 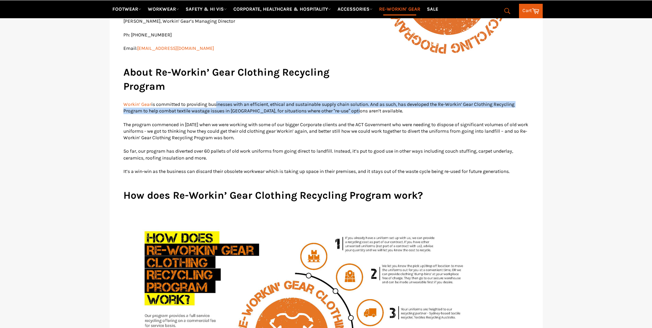 I want to click on p: It’s a win-win as the business can discard their obsolete workwear which is taking up space in th..., so click(x=326, y=171).